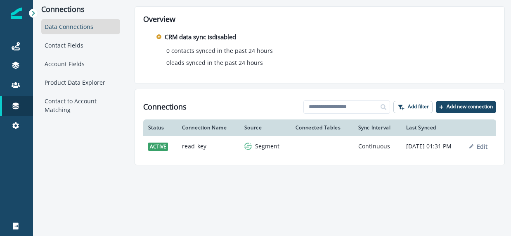  What do you see at coordinates (219, 50) in the screenshot?
I see `p: 0 contacts synced in the past 24 hours` at bounding box center [219, 50].